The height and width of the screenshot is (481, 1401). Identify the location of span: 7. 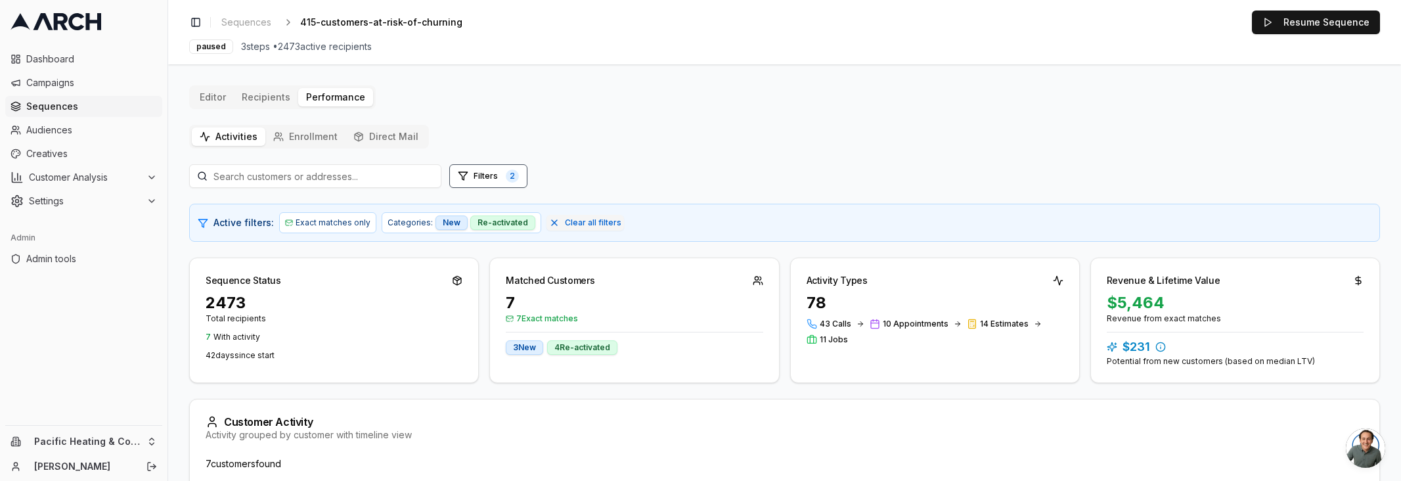
(208, 336).